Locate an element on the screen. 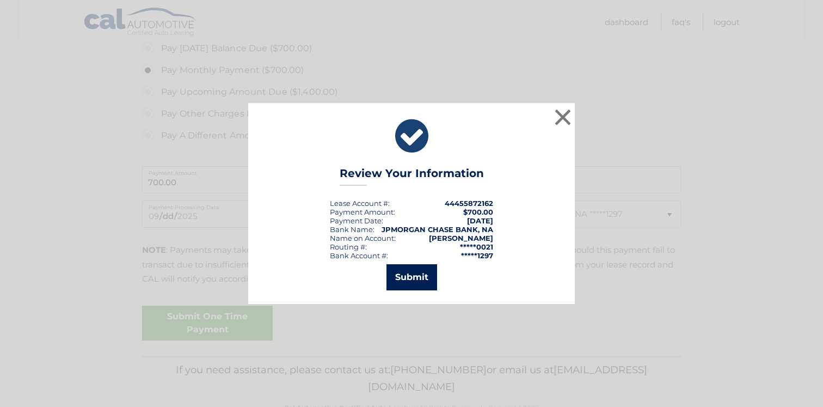 This screenshot has height=407, width=823. button: Submit is located at coordinates (411, 277).